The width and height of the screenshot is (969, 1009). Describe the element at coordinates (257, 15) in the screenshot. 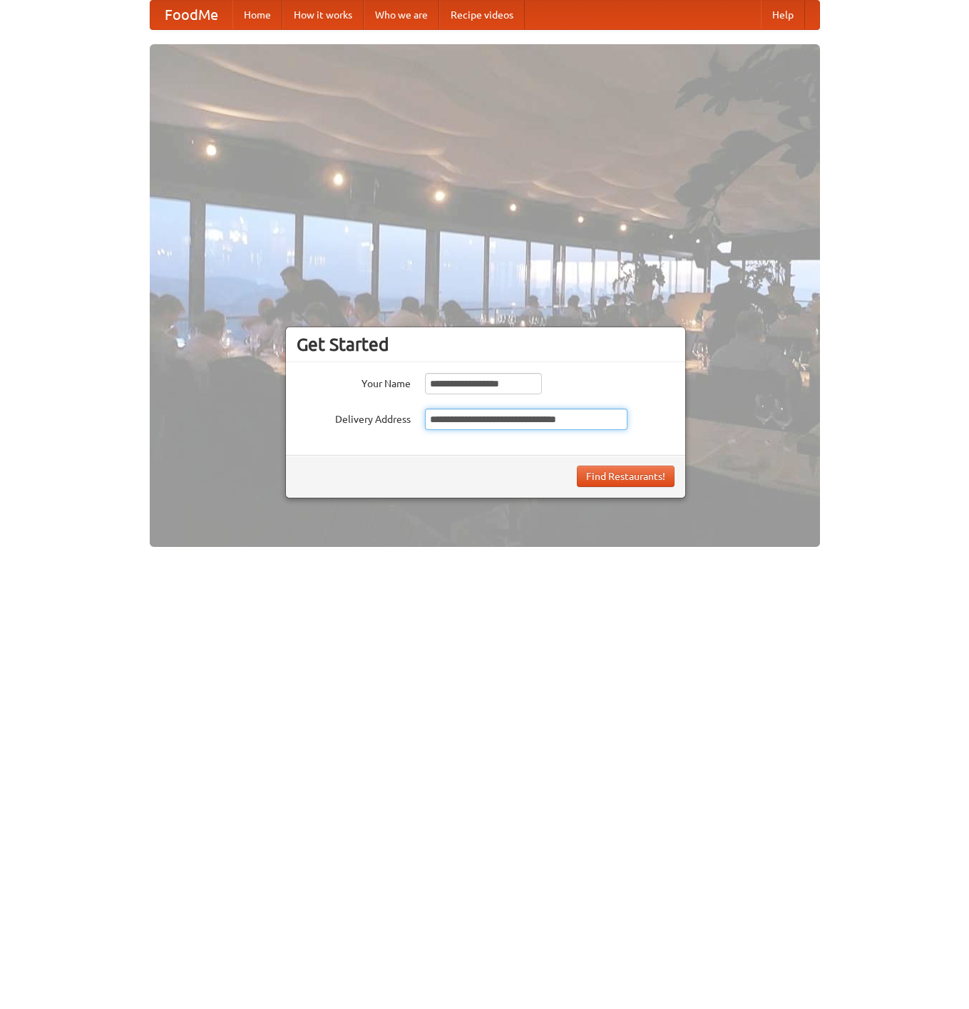

I see `a: Home` at that location.